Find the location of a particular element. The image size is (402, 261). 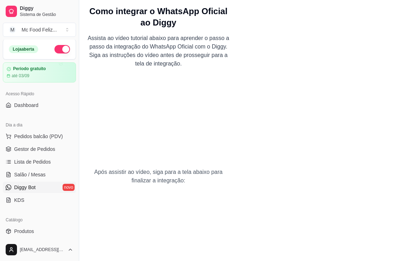

span: Salão / Mesas is located at coordinates (30, 174).